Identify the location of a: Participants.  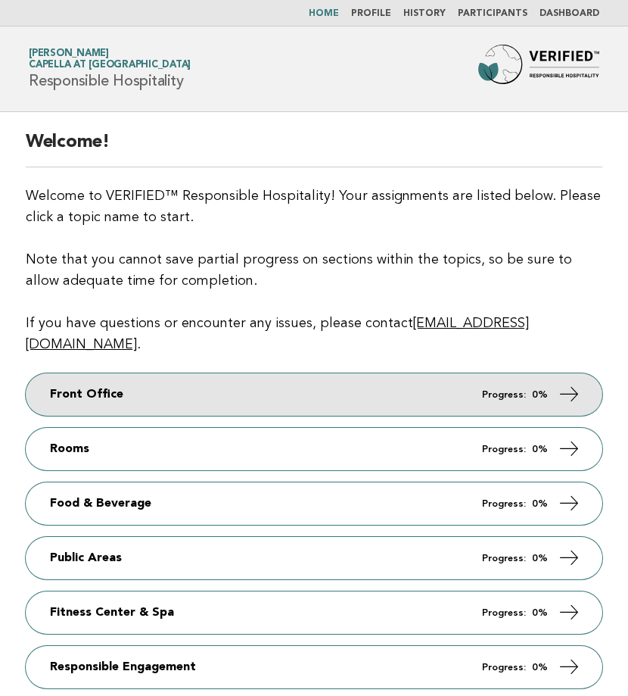
(493, 14).